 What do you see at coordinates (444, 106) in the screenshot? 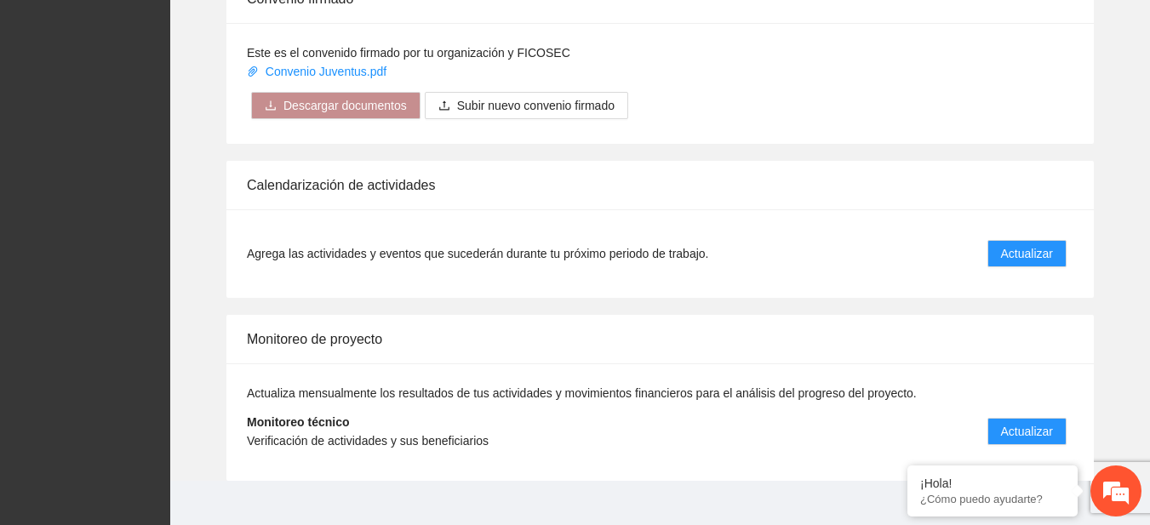
I see `span: upload` at bounding box center [444, 106].